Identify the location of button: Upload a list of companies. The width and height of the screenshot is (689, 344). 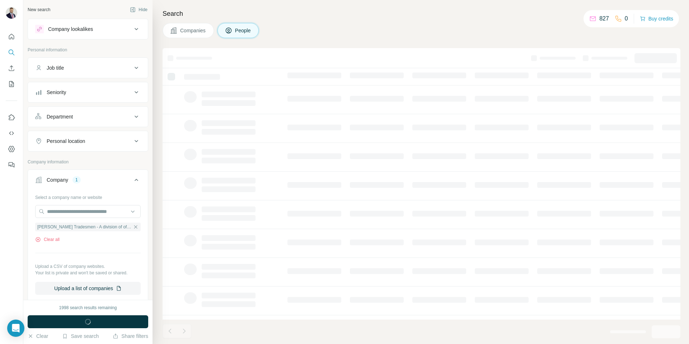
(88, 288).